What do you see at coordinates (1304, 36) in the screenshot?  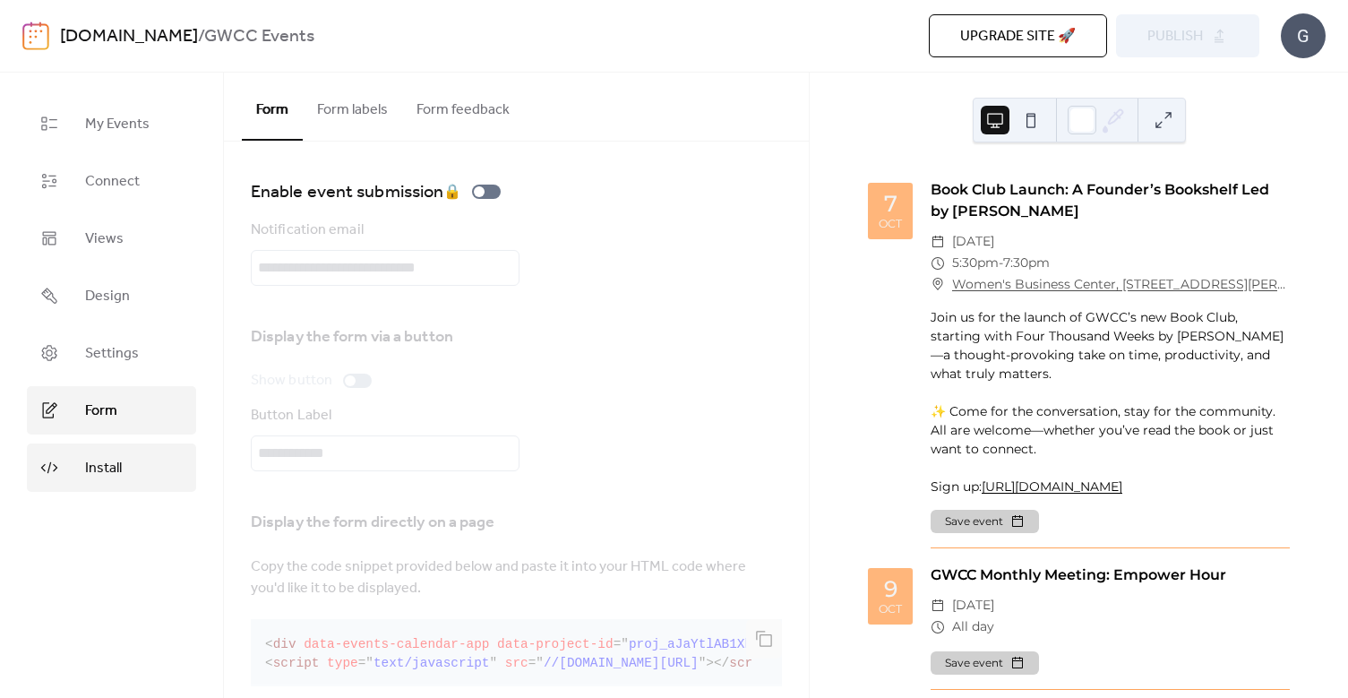 I see `div: G` at bounding box center [1304, 36].